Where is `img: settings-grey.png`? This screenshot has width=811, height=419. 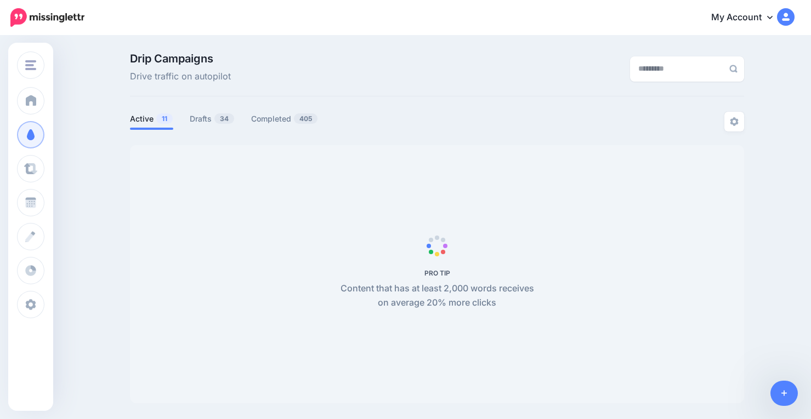
img: settings-grey.png is located at coordinates (734, 122).